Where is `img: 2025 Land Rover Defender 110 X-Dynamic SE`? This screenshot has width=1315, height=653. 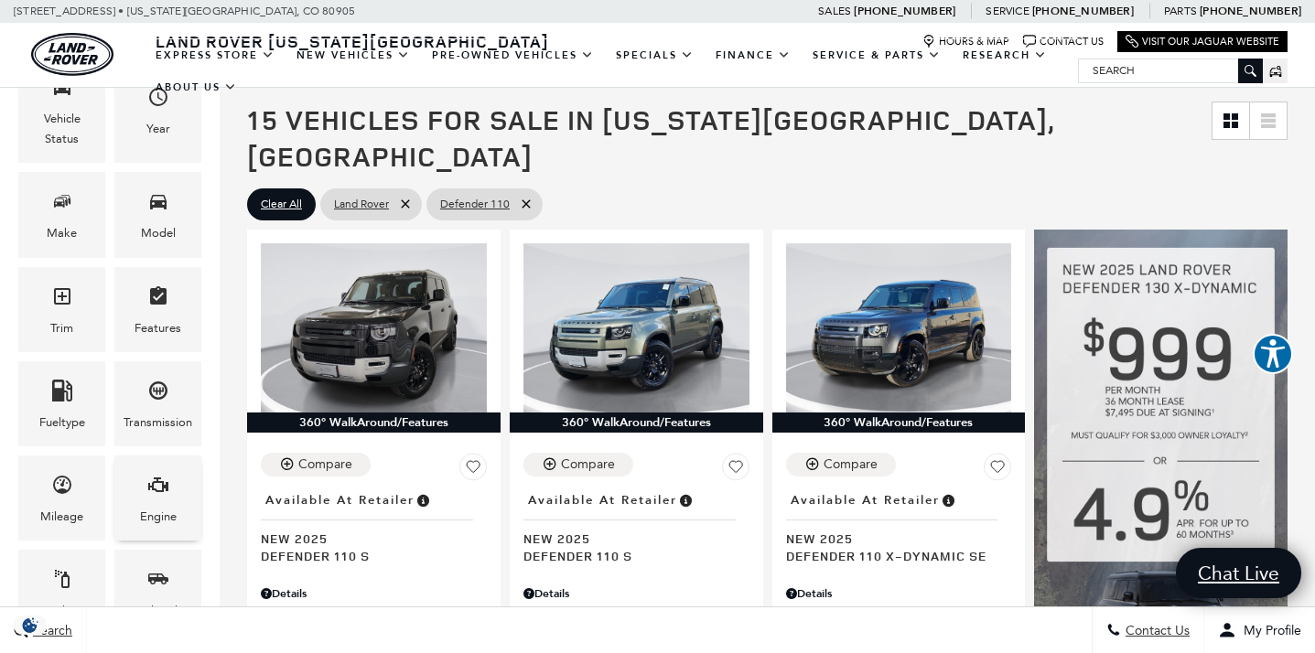 img: 2025 Land Rover Defender 110 X-Dynamic SE is located at coordinates (899, 328).